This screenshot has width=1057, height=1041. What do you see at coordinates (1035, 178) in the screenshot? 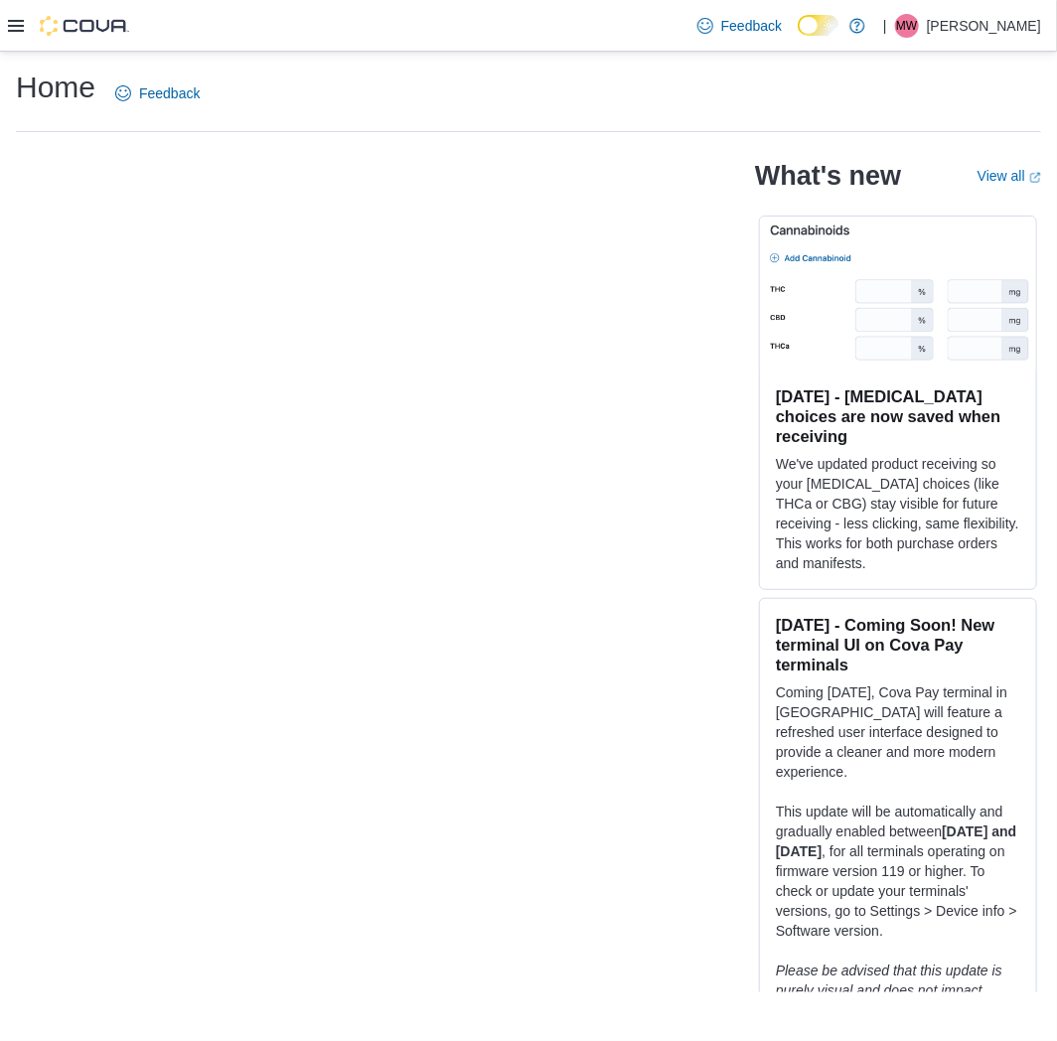
I see `svg: External link` at bounding box center [1035, 178].